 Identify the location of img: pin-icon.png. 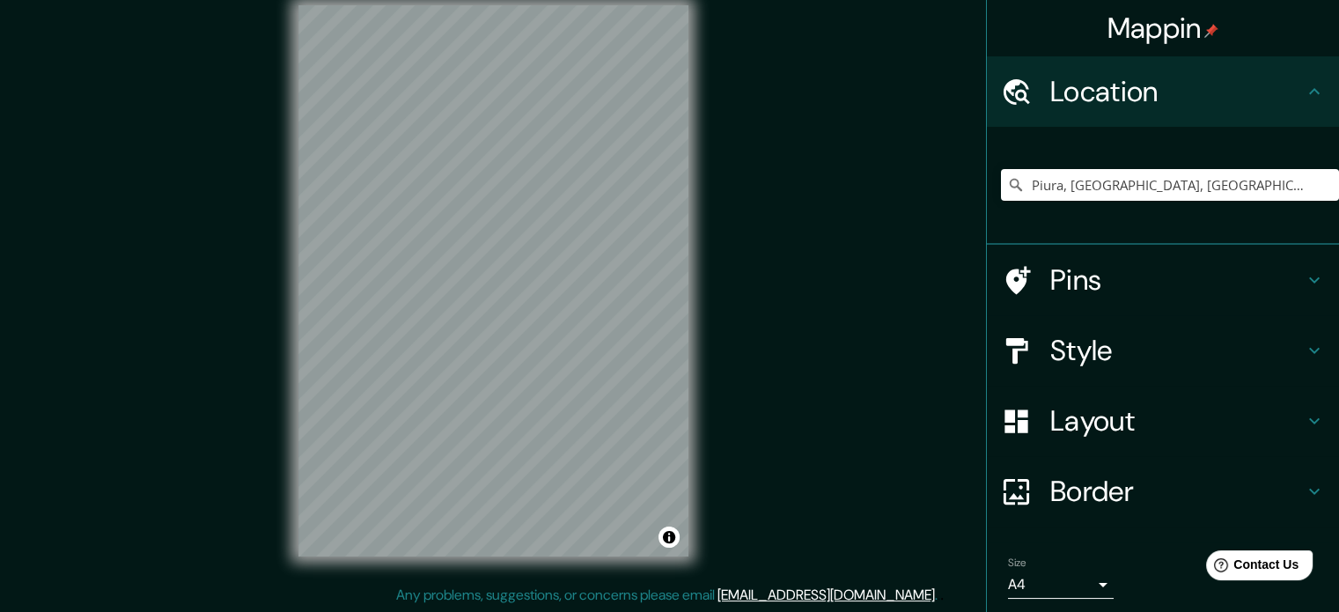
(1211, 31).